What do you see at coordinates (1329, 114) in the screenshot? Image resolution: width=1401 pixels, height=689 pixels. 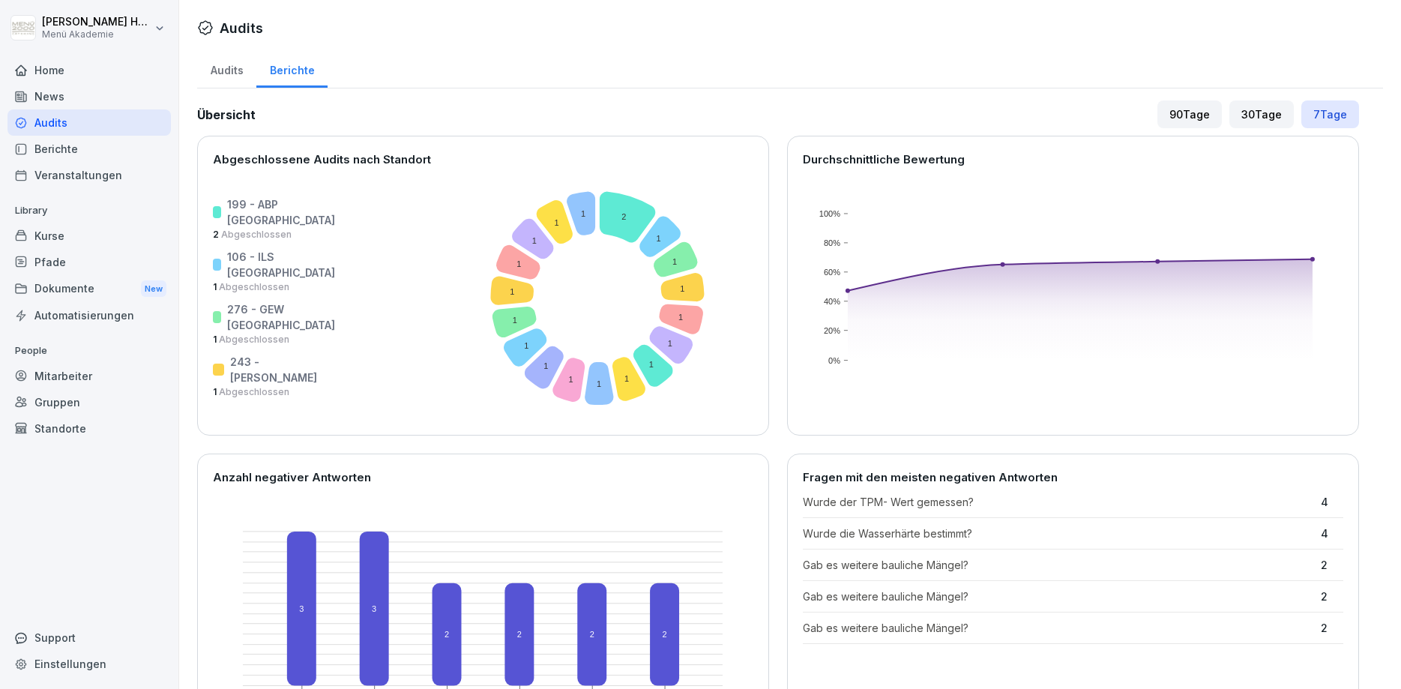 I see `div: 7 Tage` at bounding box center [1329, 114].